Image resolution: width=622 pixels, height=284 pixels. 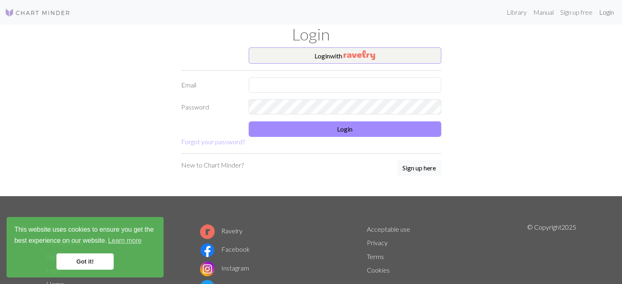 What do you see at coordinates (213, 142) in the screenshot?
I see `a: Forgot your password?` at bounding box center [213, 142].